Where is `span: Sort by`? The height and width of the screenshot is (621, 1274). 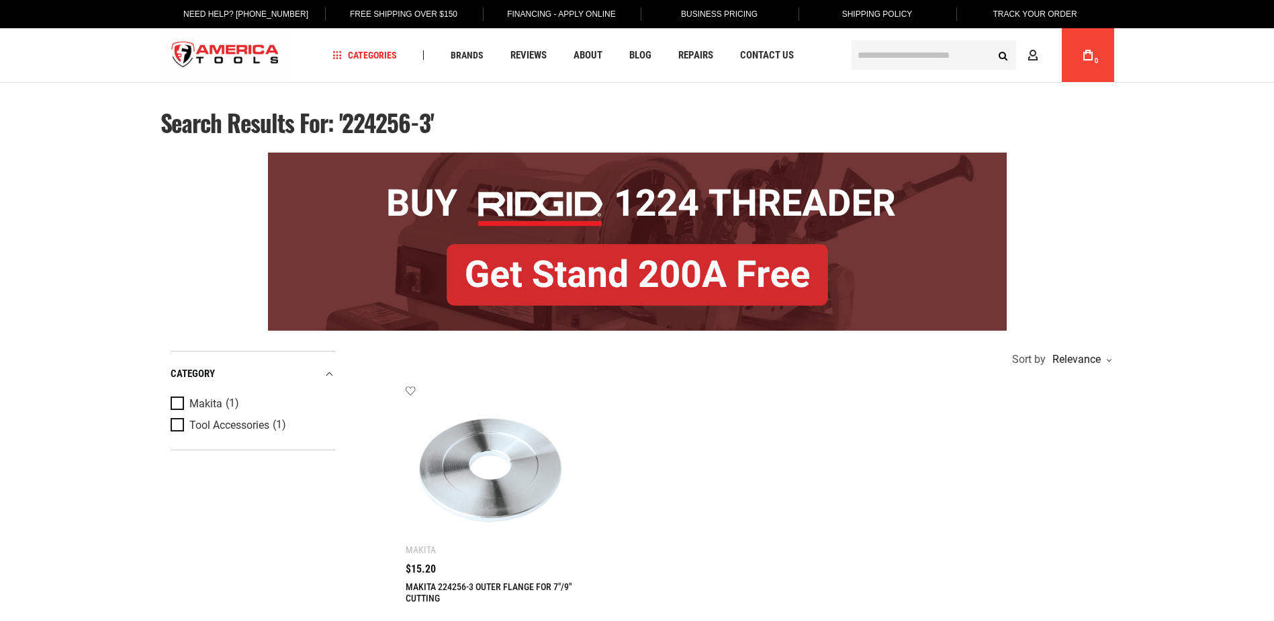
span: Sort by is located at coordinates (1029, 359).